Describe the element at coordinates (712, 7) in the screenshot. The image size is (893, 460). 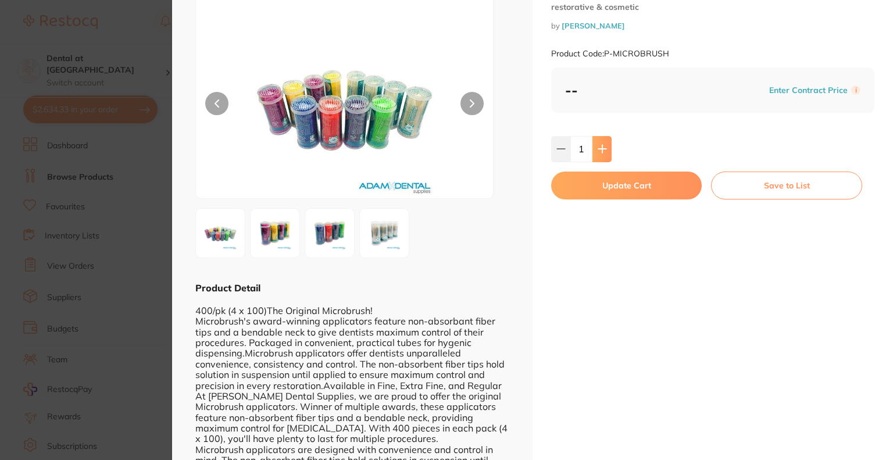
I see `small: restorative & cosmetic` at that location.